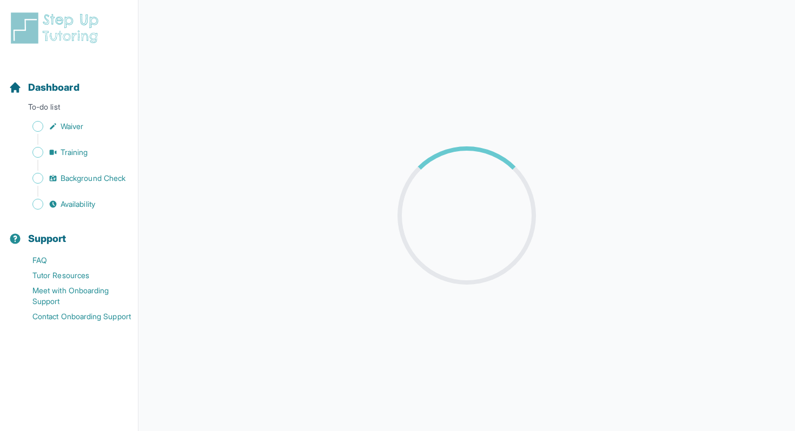 This screenshot has width=795, height=431. I want to click on span: Availability, so click(78, 204).